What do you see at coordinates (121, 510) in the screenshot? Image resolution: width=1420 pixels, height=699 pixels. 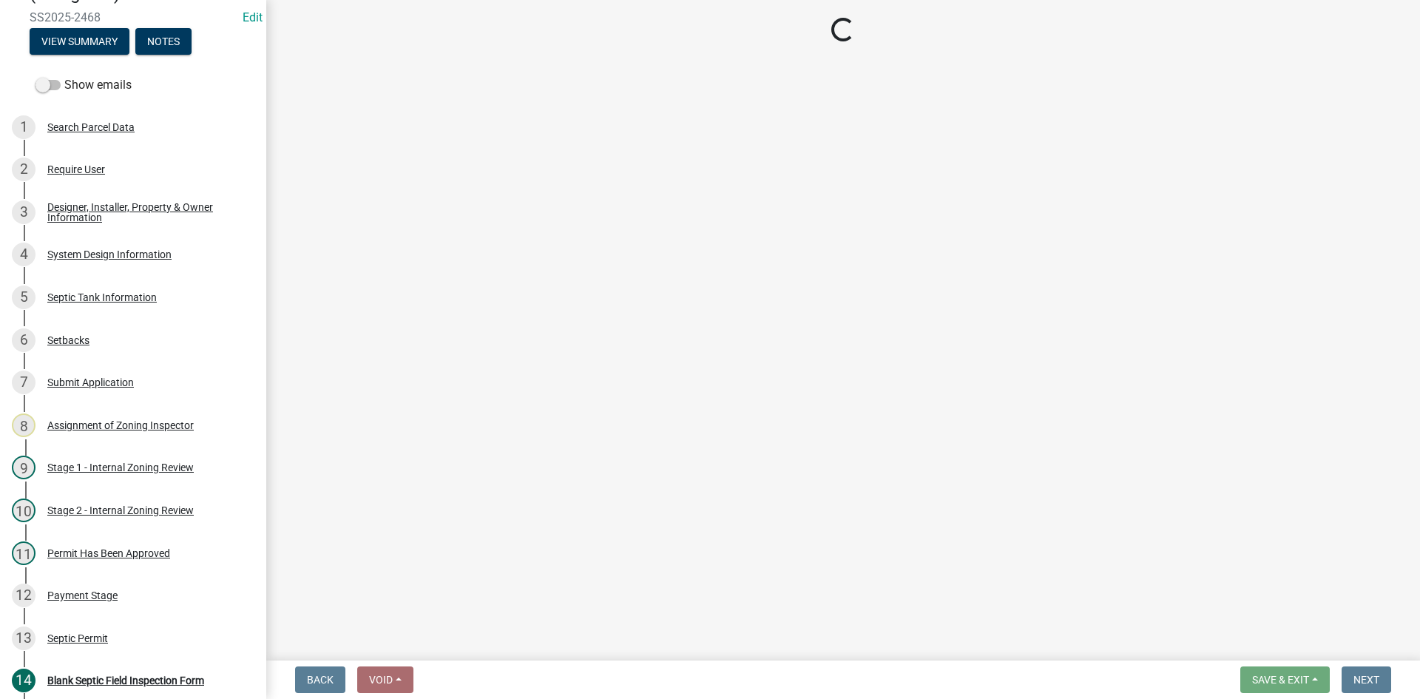 I see `div: Stage 2 - Internal Zoning Review` at bounding box center [121, 510].